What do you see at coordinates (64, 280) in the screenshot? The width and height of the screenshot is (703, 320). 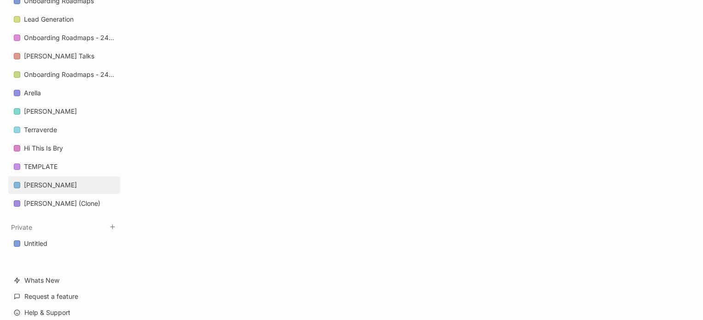 I see `a: Whats New` at bounding box center [64, 280].